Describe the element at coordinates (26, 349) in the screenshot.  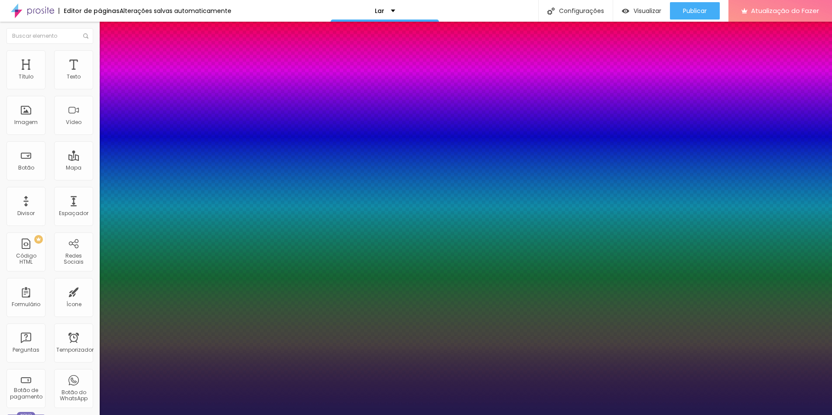
I see `font: Perguntas` at that location.